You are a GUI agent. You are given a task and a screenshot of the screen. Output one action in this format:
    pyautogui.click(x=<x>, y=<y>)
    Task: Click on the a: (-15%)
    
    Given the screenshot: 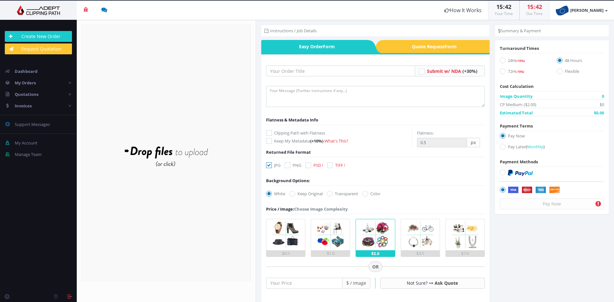 What is the action you would take?
    pyautogui.click(x=520, y=71)
    